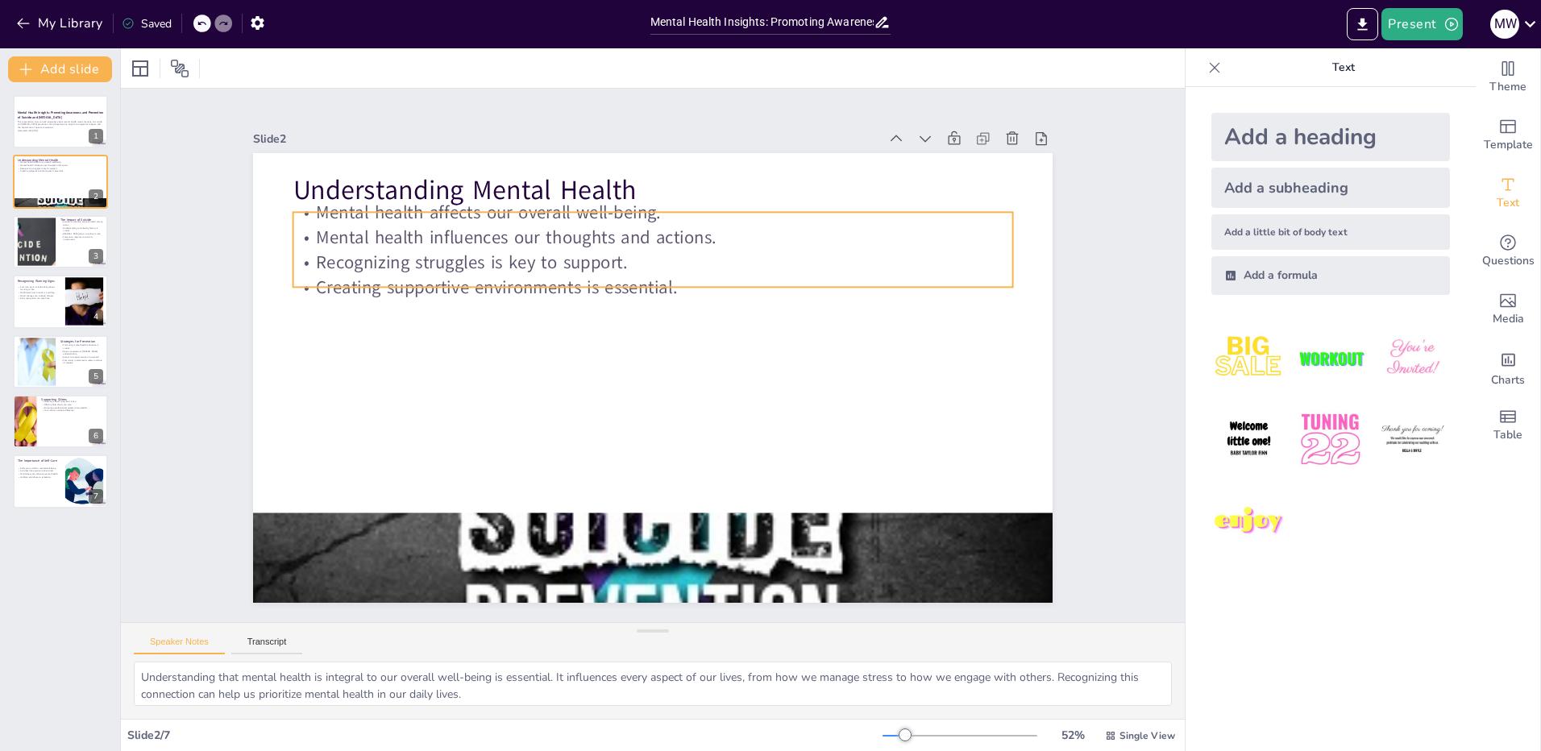 Image resolution: width=1541 pixels, height=751 pixels. Describe the element at coordinates (72, 405) in the screenshot. I see `p: Offering help shows you care.` at that location.